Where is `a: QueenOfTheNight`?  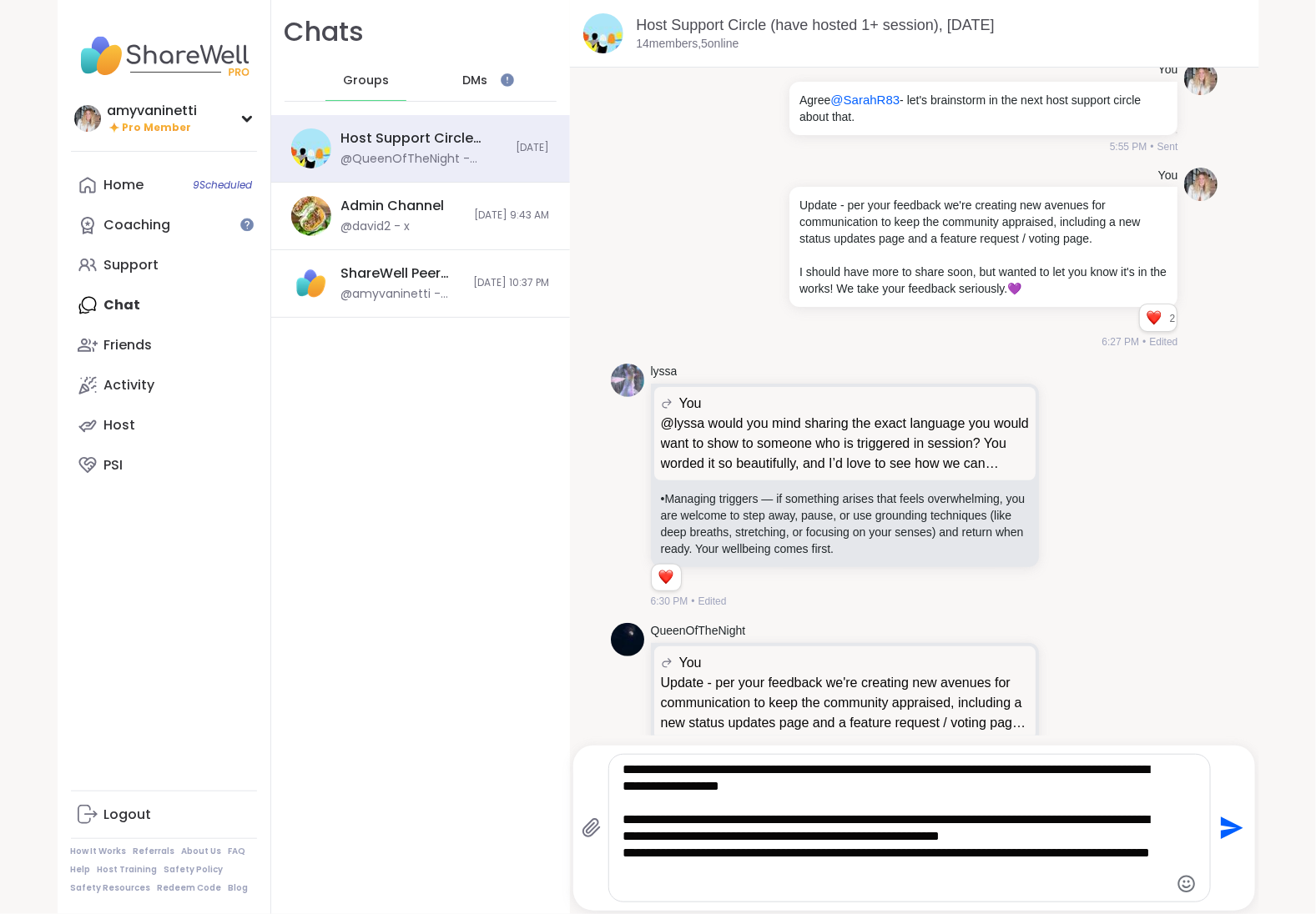
a: QueenOfTheNight is located at coordinates (698, 631).